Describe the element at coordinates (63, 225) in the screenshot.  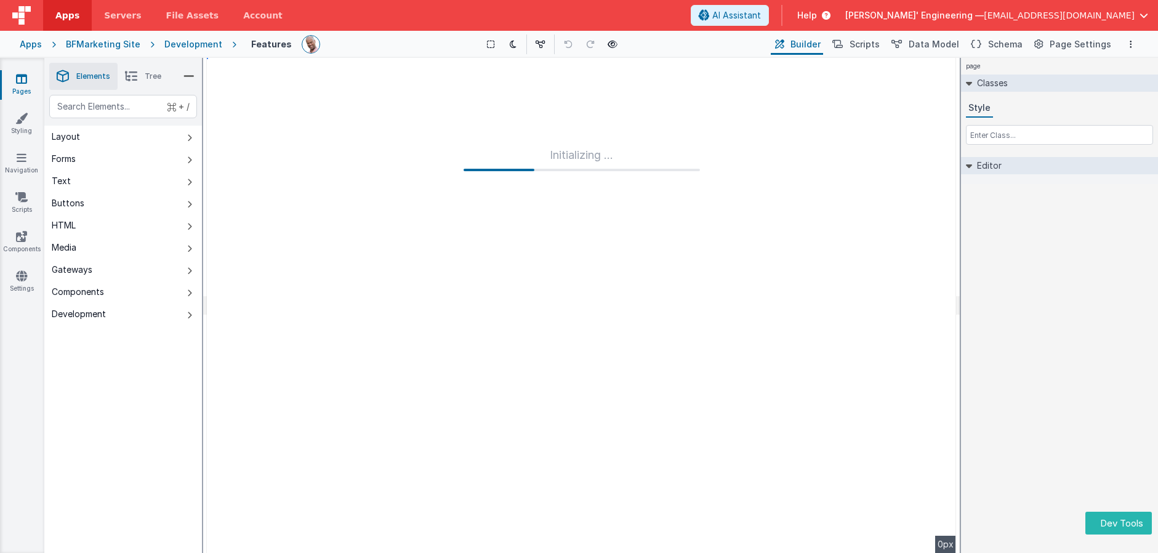
I see `div: HTML` at that location.